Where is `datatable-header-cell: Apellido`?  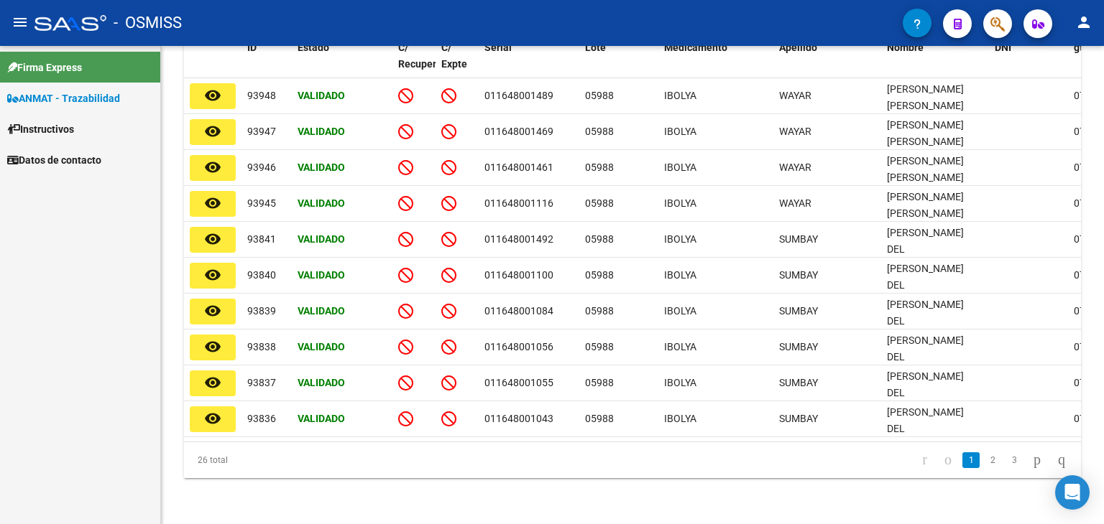
datatable-header-cell: Apellido is located at coordinates (827, 64).